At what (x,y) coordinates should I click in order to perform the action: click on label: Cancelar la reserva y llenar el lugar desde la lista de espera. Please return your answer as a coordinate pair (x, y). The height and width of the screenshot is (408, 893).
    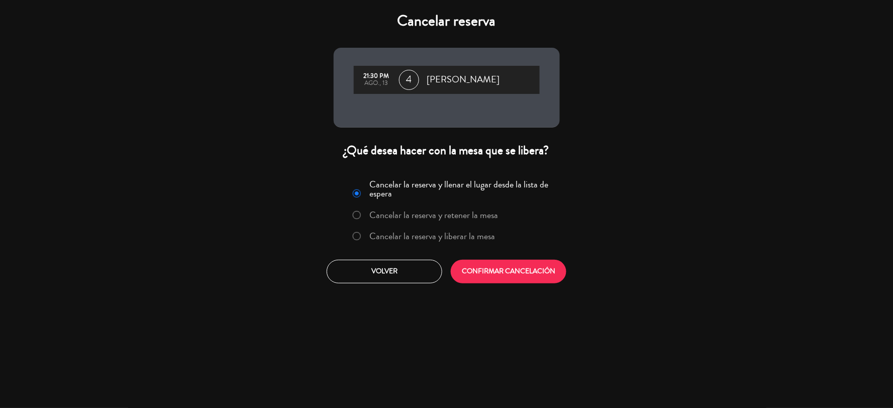
    Looking at the image, I should click on (461, 189).